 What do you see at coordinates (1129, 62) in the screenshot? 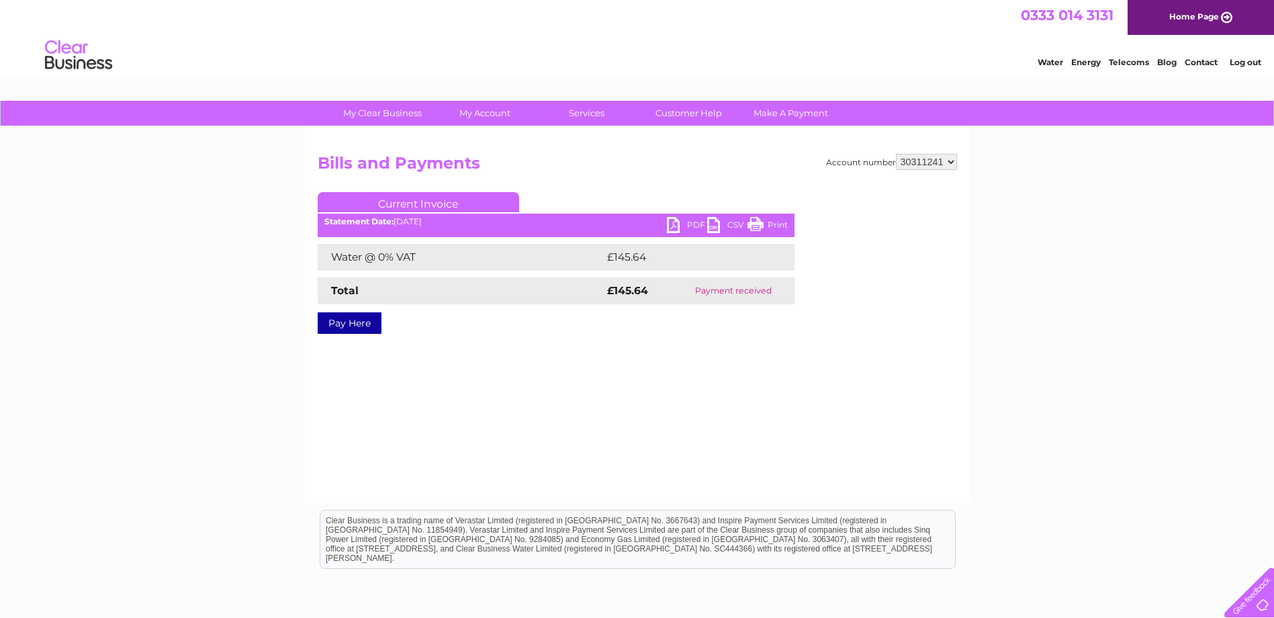
I see `a: Telecoms` at bounding box center [1129, 62].